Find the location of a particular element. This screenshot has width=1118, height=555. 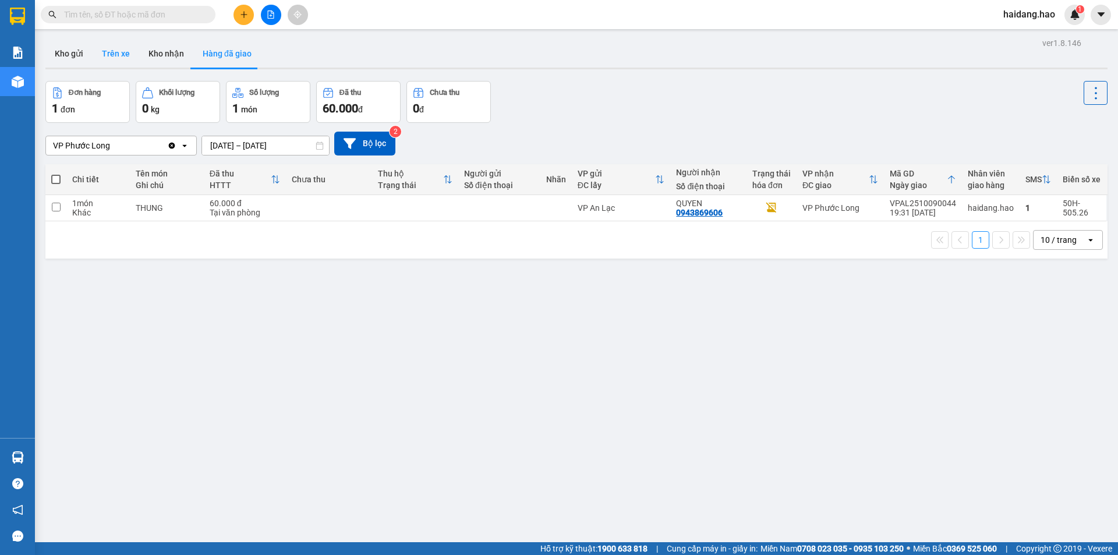

div: Nhãn is located at coordinates (556, 179).